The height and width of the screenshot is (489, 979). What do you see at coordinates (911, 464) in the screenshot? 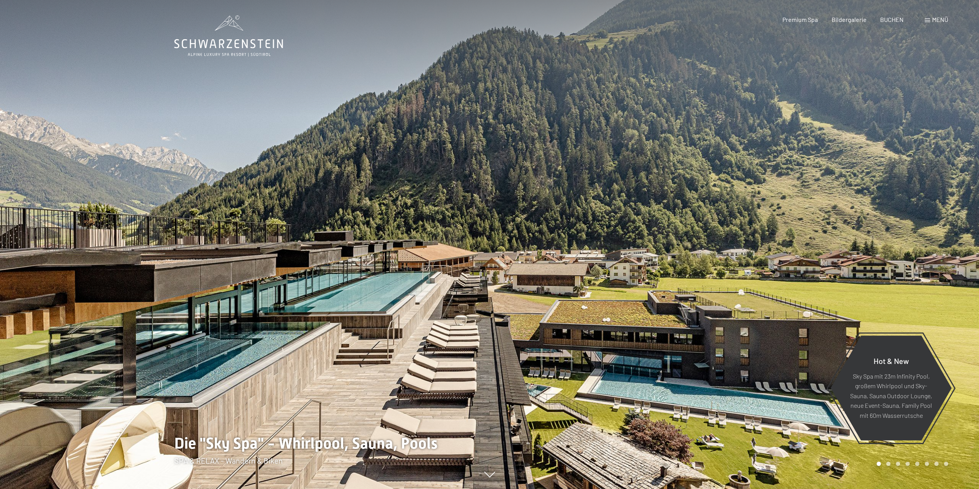
I see `div: Carousel Pagination` at bounding box center [911, 464].